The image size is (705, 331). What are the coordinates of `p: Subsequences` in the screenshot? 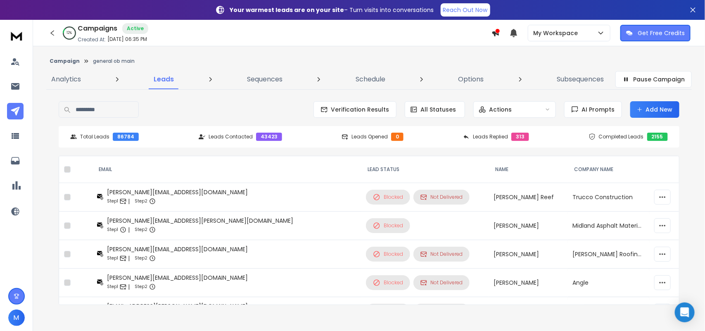 It's located at (580, 79).